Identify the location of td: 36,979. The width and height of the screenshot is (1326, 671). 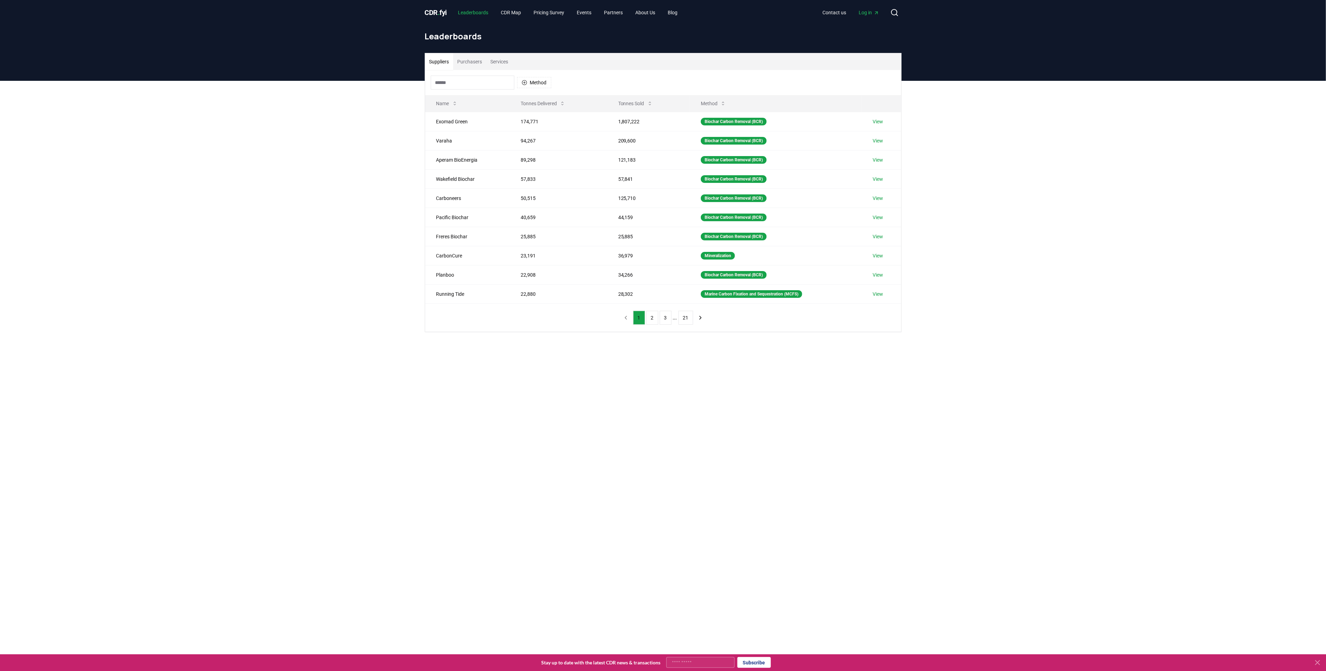
(648, 255).